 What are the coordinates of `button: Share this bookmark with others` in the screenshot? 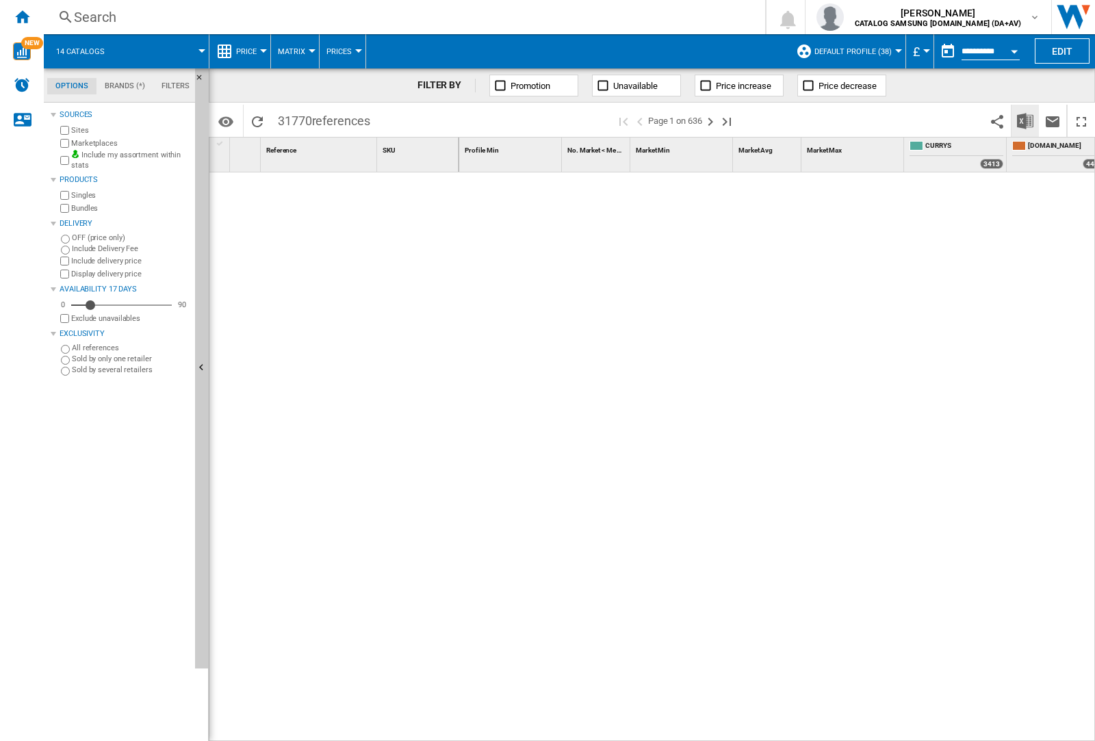 It's located at (998, 121).